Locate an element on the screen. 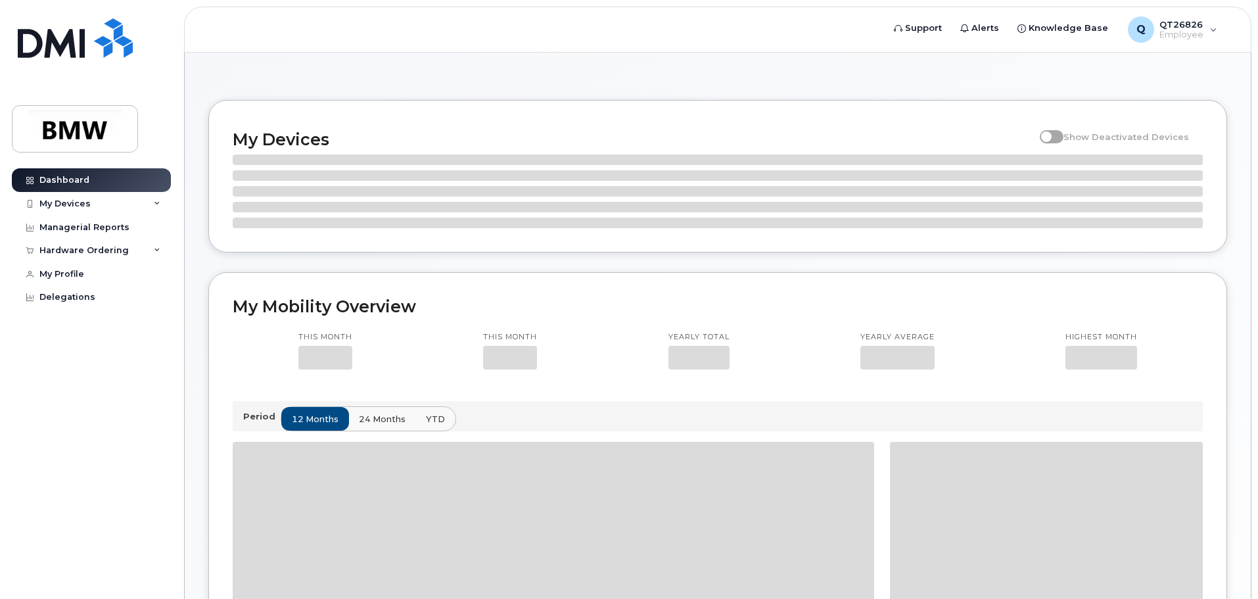 The height and width of the screenshot is (599, 1258). h2: My Devices is located at coordinates (633, 139).